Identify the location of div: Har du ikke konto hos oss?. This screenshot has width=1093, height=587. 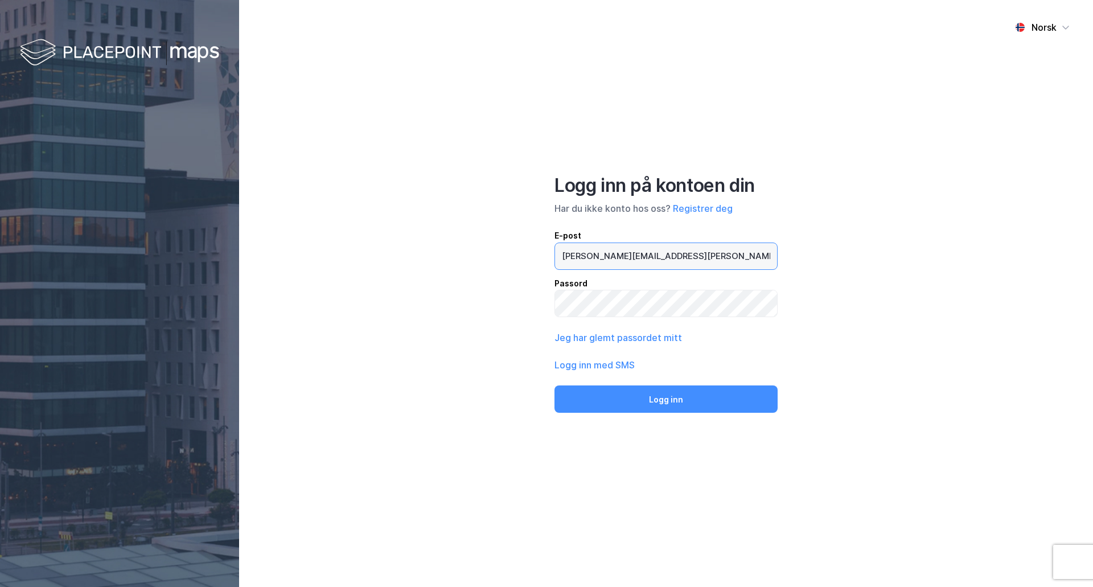
(666, 208).